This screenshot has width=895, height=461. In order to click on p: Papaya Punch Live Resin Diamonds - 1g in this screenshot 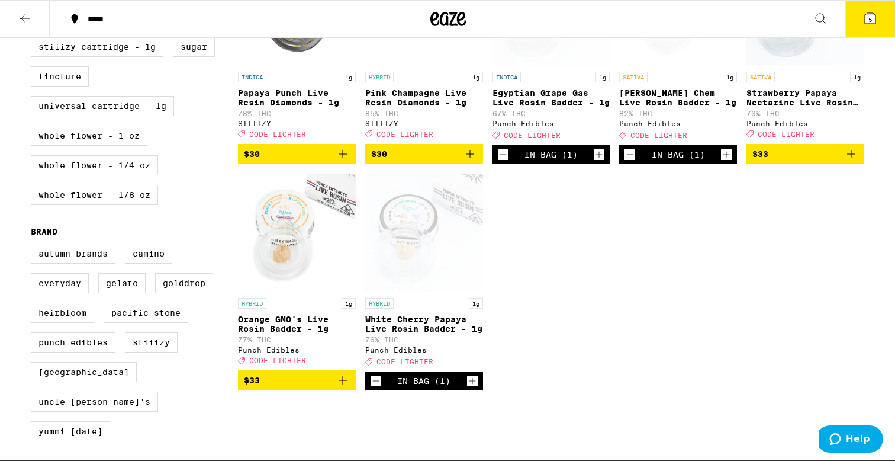, I will do `click(297, 98)`.